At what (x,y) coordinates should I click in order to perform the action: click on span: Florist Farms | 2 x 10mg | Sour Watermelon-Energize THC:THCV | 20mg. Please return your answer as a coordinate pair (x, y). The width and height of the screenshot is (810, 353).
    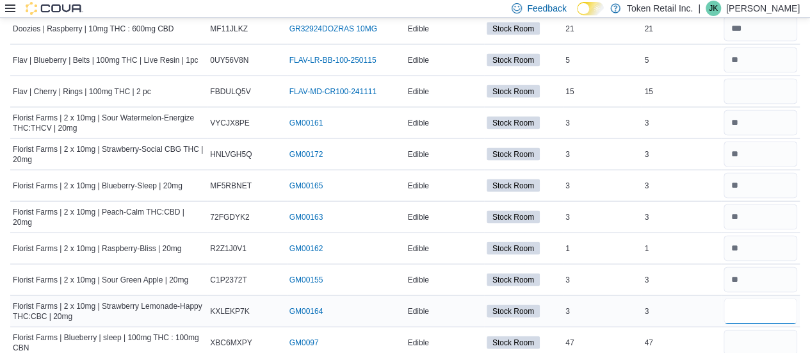
    Looking at the image, I should click on (109, 122).